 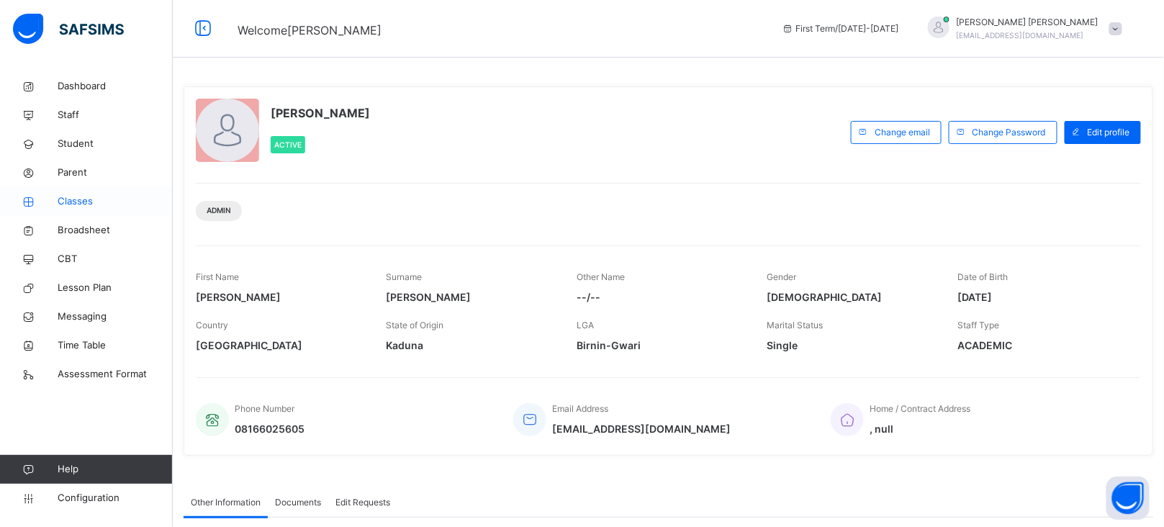 What do you see at coordinates (212, 325) in the screenshot?
I see `span: Country` at bounding box center [212, 325].